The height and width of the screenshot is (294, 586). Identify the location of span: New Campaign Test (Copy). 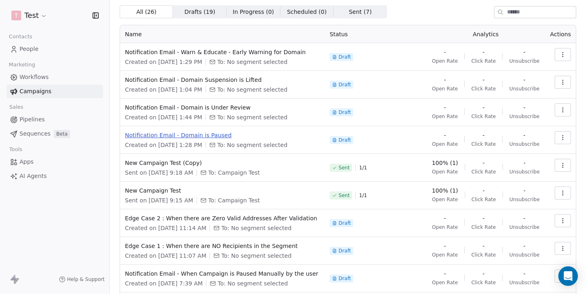
(222, 163).